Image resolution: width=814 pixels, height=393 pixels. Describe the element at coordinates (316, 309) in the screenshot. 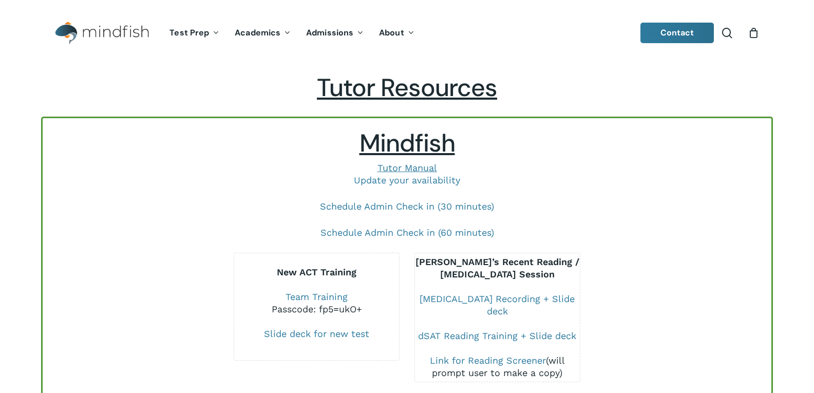

I see `div: Passcode: fp5=ukO+` at that location.